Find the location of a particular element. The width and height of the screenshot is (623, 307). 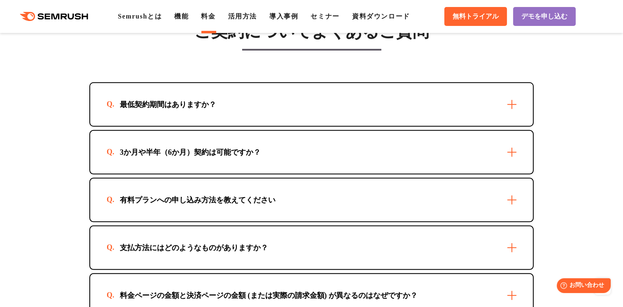

a: 機能 is located at coordinates (181, 16).